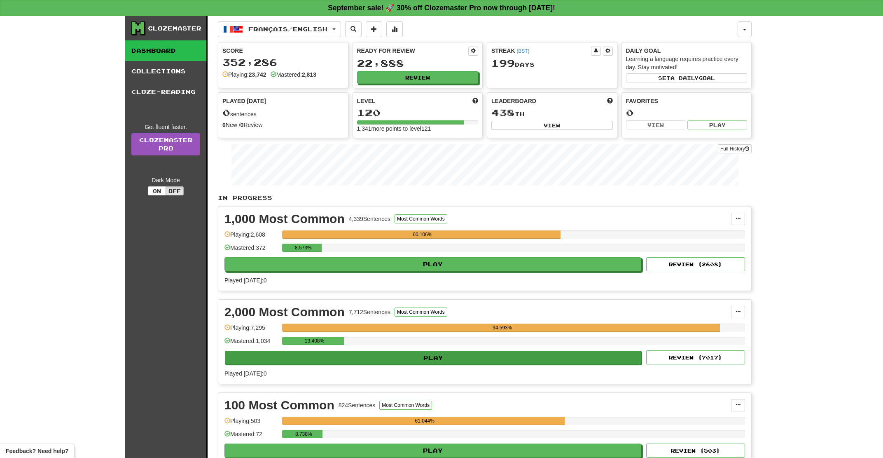 This screenshot has width=883, height=458. What do you see at coordinates (422, 234) in the screenshot?
I see `div: 60.106%` at bounding box center [422, 234].